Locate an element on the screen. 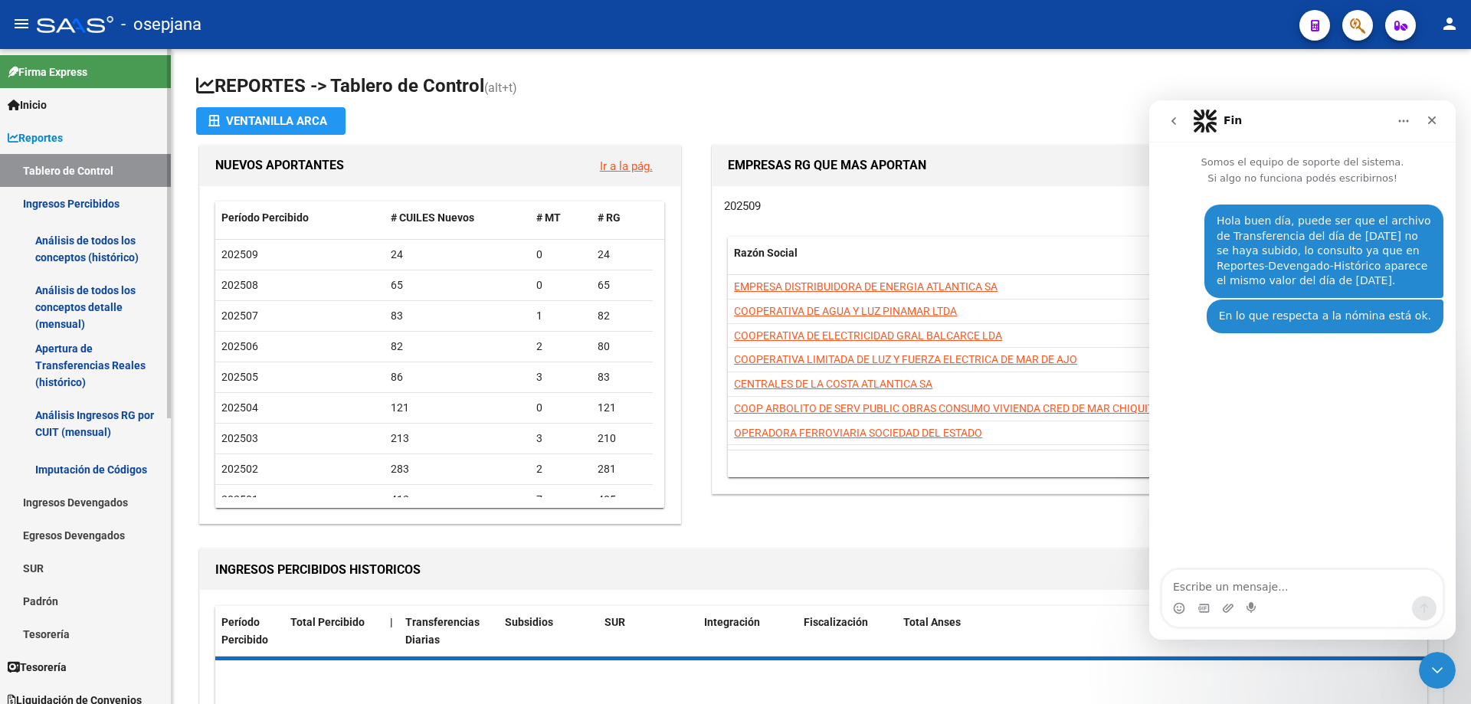  span: Tesorería is located at coordinates (37, 667).